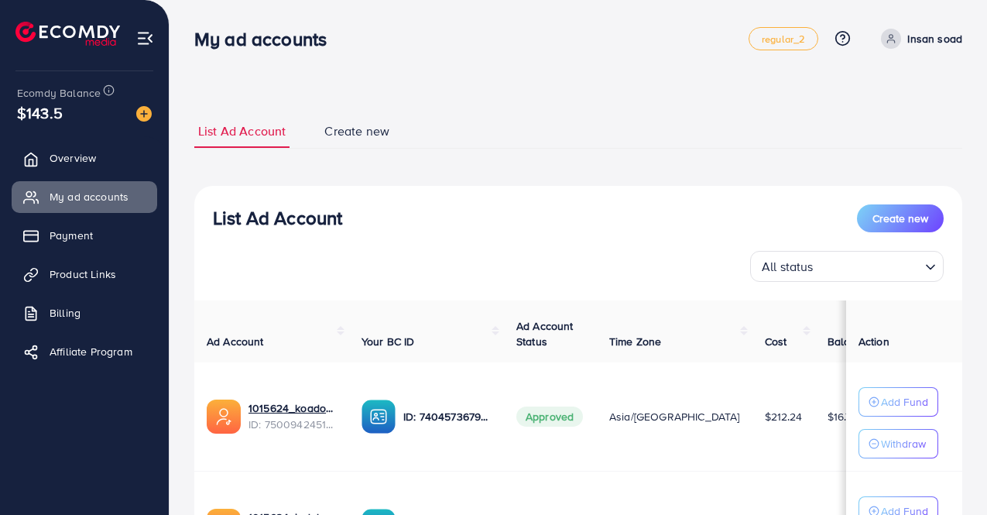  I want to click on div: Search for option, so click(847, 266).